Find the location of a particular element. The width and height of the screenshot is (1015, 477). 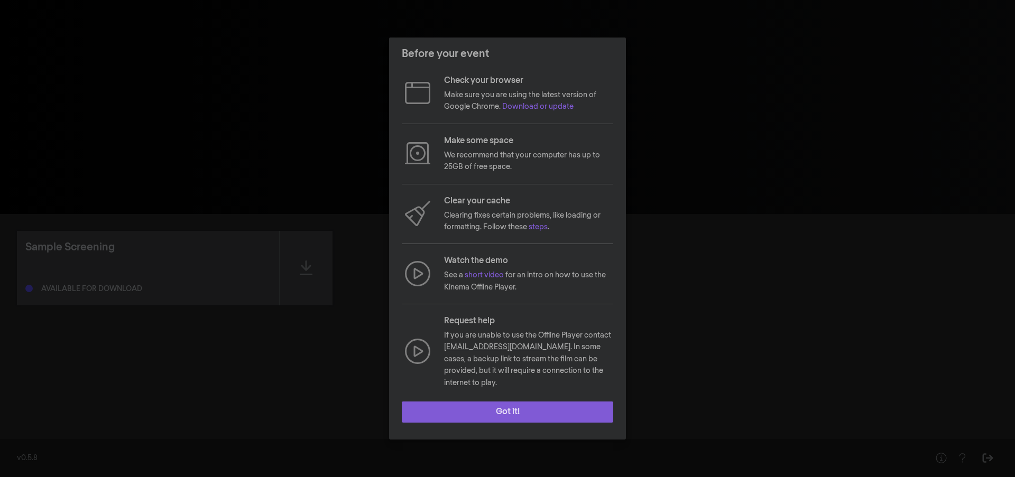

a: short video is located at coordinates (484, 275).